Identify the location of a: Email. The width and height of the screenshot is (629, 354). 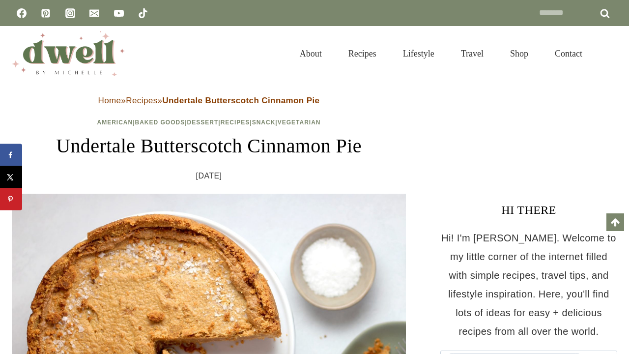
(94, 13).